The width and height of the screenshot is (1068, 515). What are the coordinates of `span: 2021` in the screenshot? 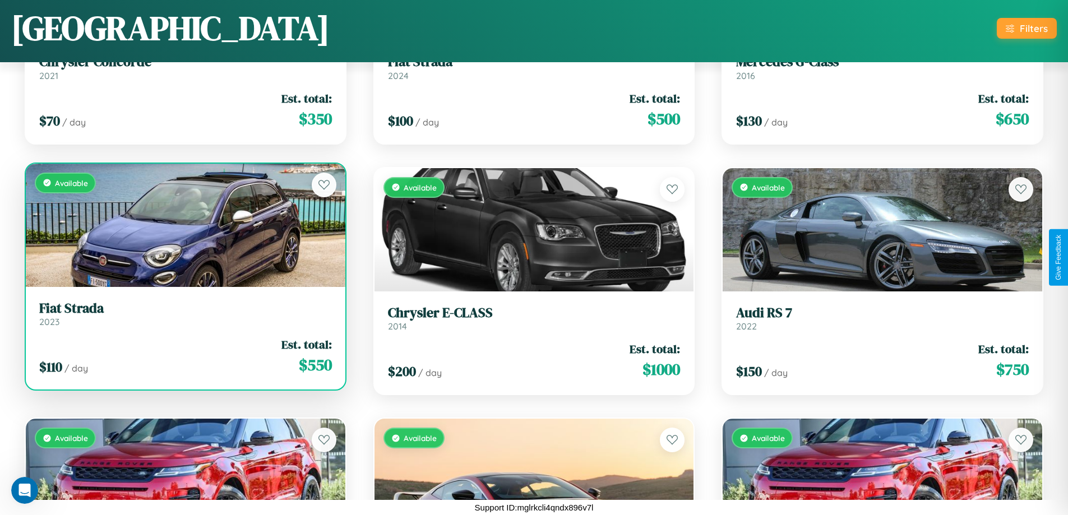 It's located at (49, 76).